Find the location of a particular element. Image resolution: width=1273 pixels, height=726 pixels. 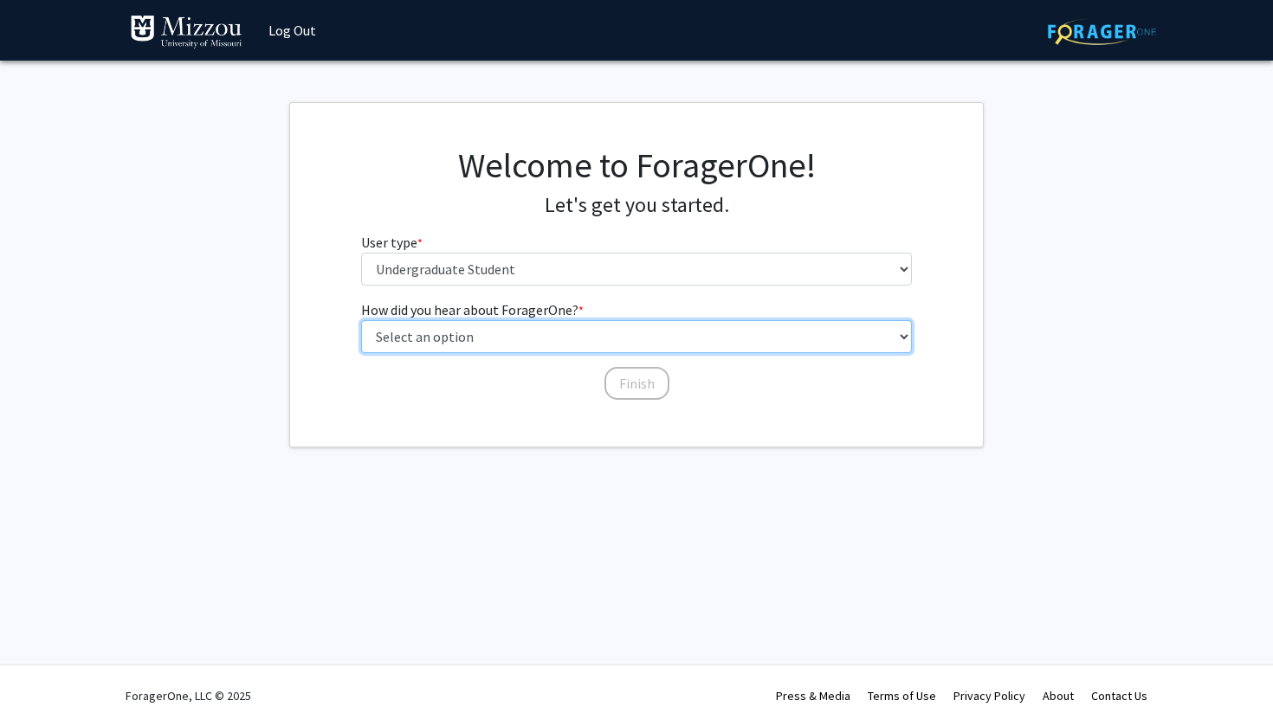

a: Contact Us is located at coordinates (1119, 696).